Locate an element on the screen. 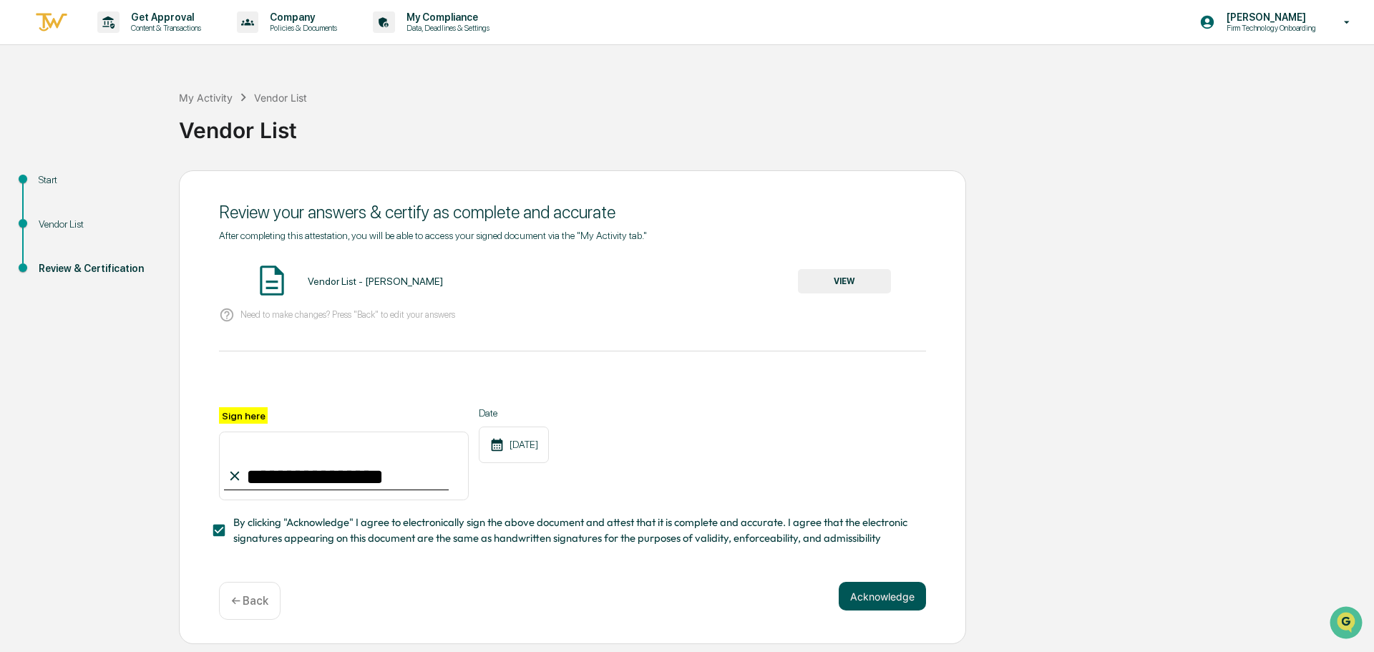 This screenshot has width=1374, height=652. p: Get Approval is located at coordinates (164, 17).